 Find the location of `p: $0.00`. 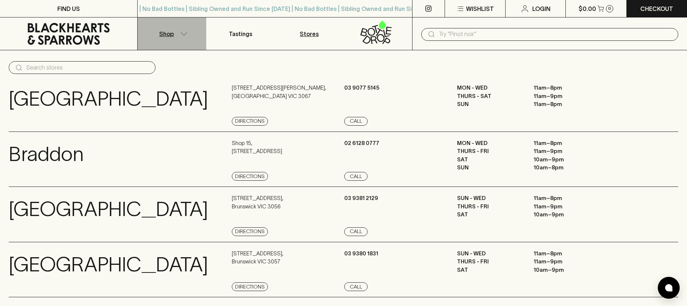

p: $0.00 is located at coordinates (587, 9).